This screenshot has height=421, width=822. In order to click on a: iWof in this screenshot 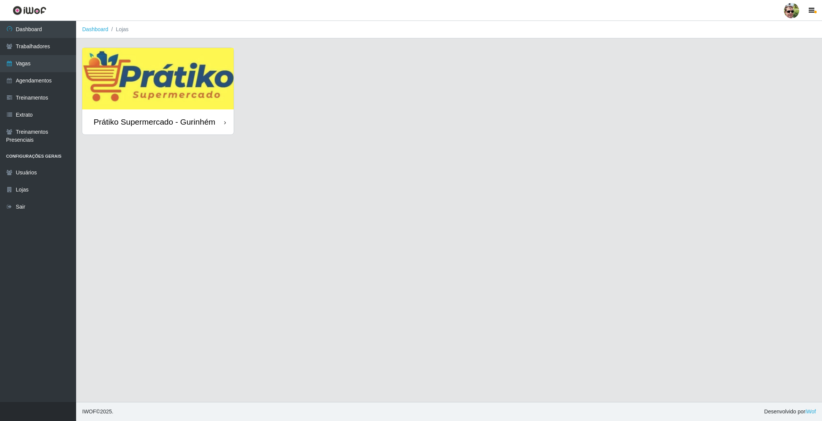, I will do `click(810, 412)`.